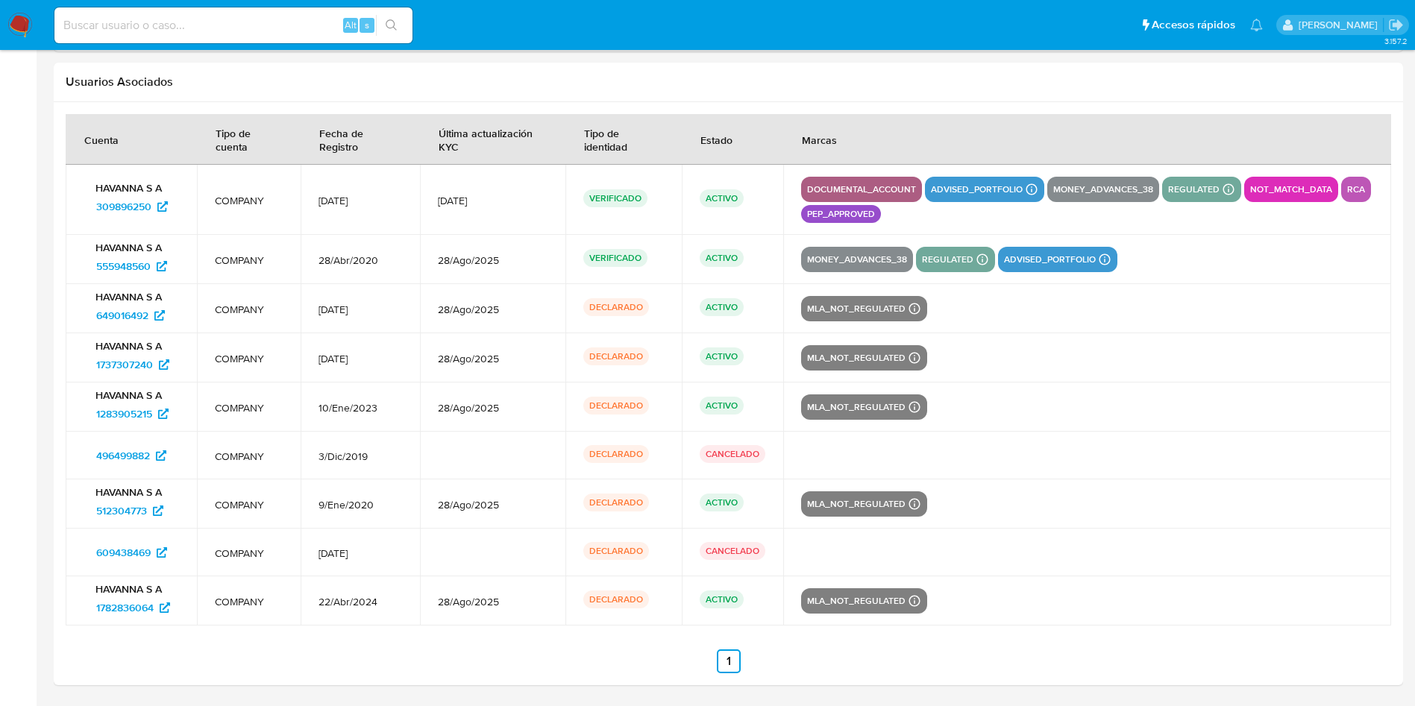 This screenshot has width=1415, height=706. What do you see at coordinates (1340, 25) in the screenshot?
I see `p: mariaeugenia.sanchez@mercadolibre.com` at bounding box center [1340, 25].